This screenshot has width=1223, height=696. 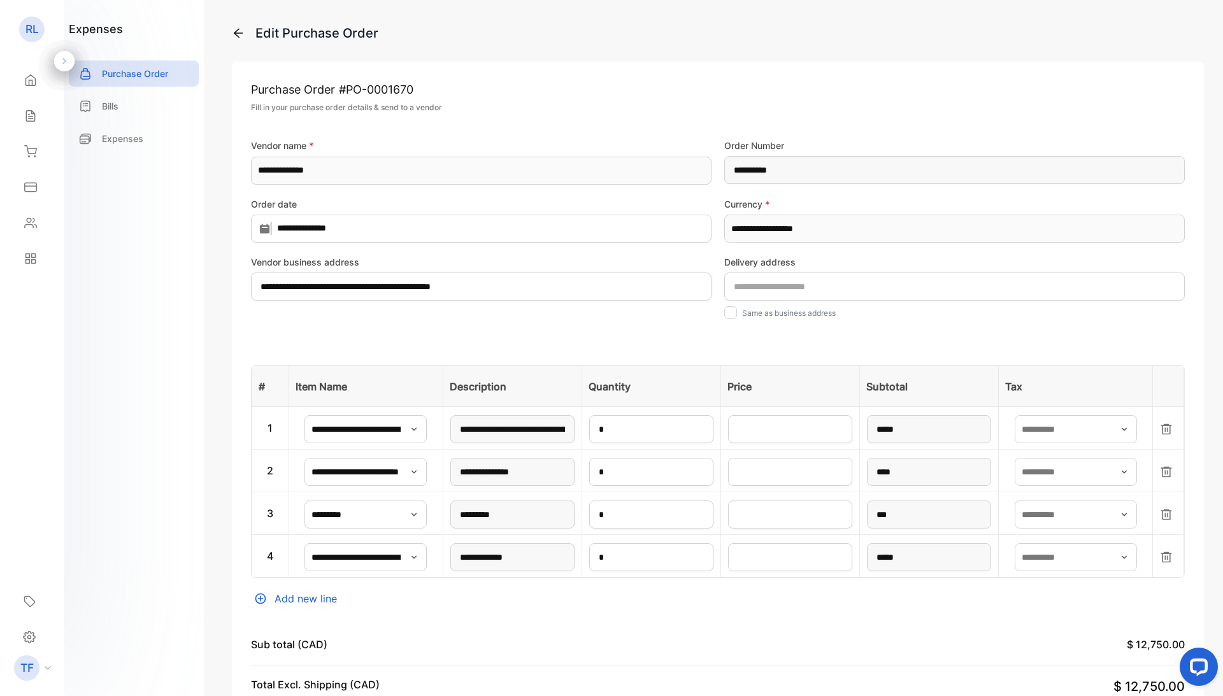 What do you see at coordinates (32, 29) in the screenshot?
I see `p: RL` at bounding box center [32, 29].